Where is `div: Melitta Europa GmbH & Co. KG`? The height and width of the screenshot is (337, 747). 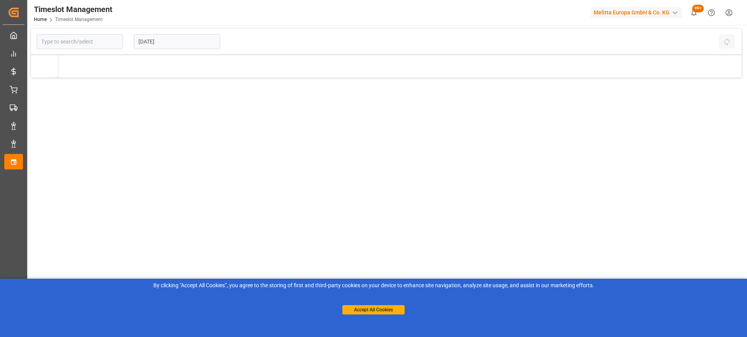 div: Melitta Europa GmbH & Co. KG is located at coordinates (636, 12).